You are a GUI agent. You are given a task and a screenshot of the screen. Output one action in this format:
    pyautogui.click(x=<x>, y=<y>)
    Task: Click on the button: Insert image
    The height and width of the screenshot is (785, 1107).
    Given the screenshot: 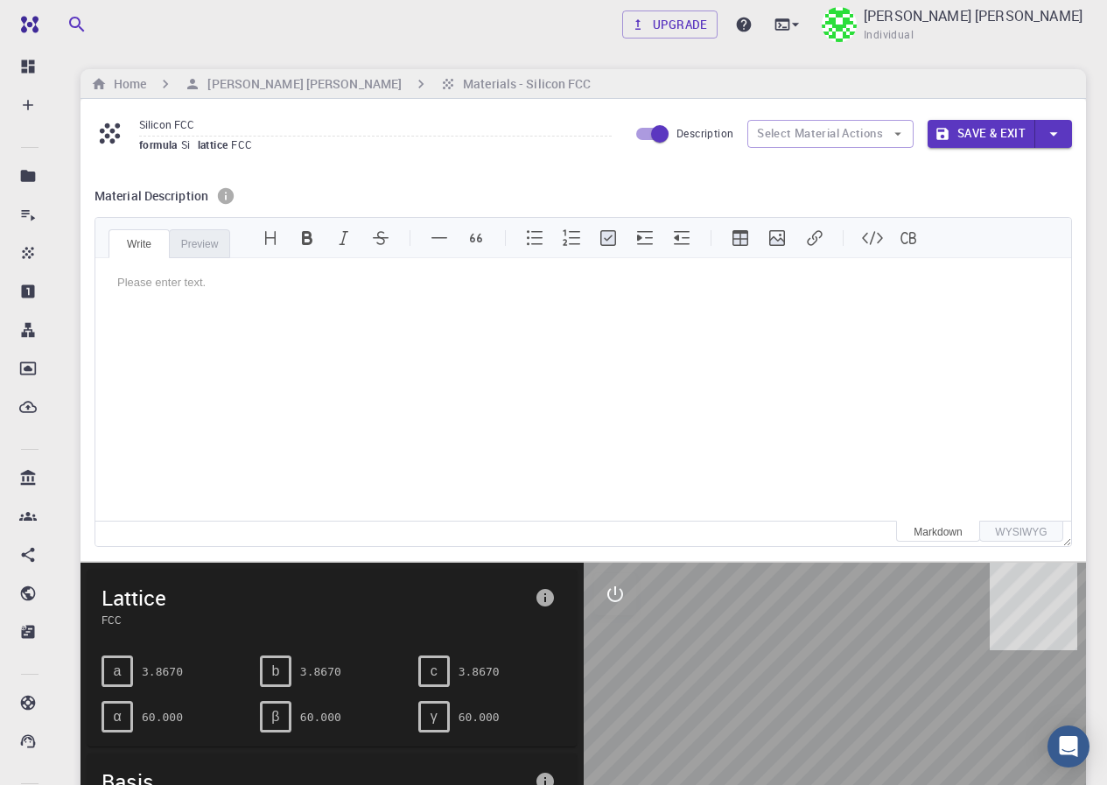 What is the action you would take?
    pyautogui.click(x=777, y=238)
    